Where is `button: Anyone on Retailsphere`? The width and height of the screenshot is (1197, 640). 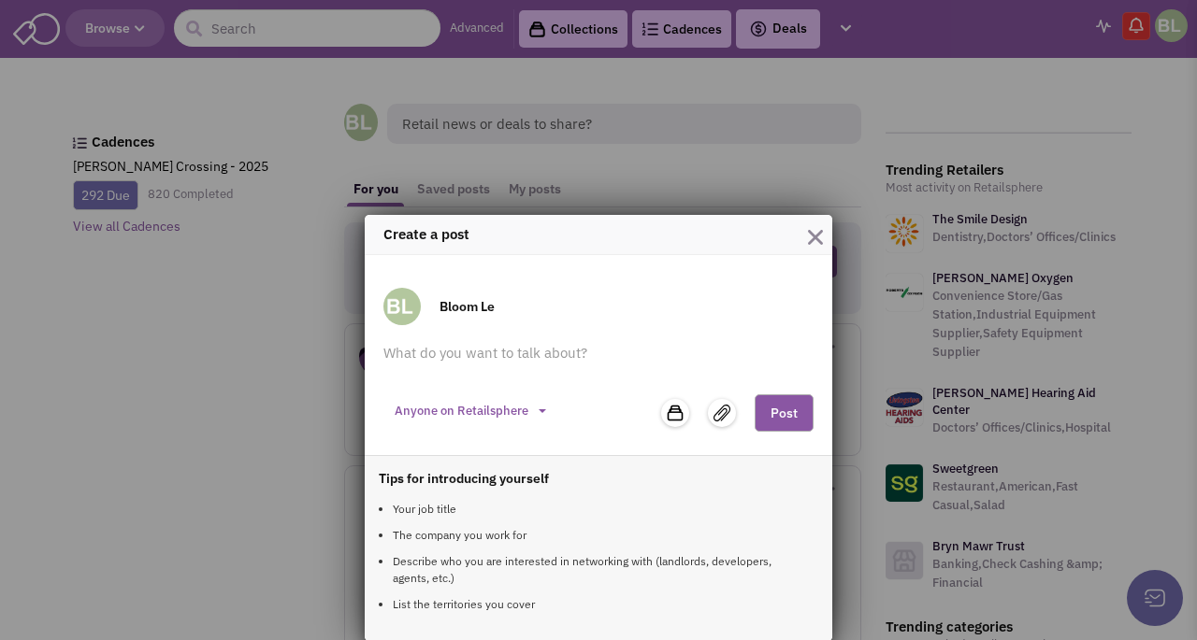
button: Anyone on Retailsphere is located at coordinates (470, 411).